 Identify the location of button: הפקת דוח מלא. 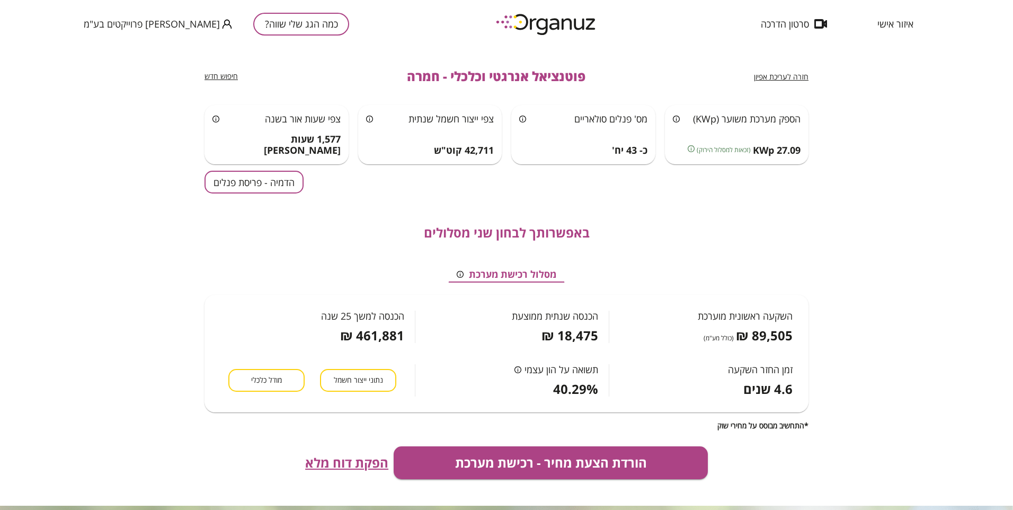
(347, 463).